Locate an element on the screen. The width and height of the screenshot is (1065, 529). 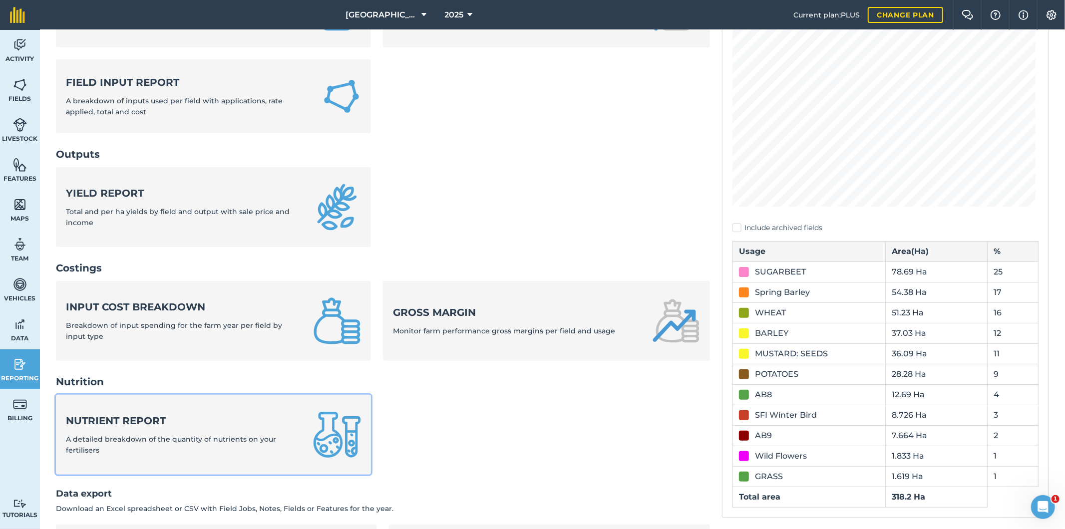
td: 12 is located at coordinates (1013, 333).